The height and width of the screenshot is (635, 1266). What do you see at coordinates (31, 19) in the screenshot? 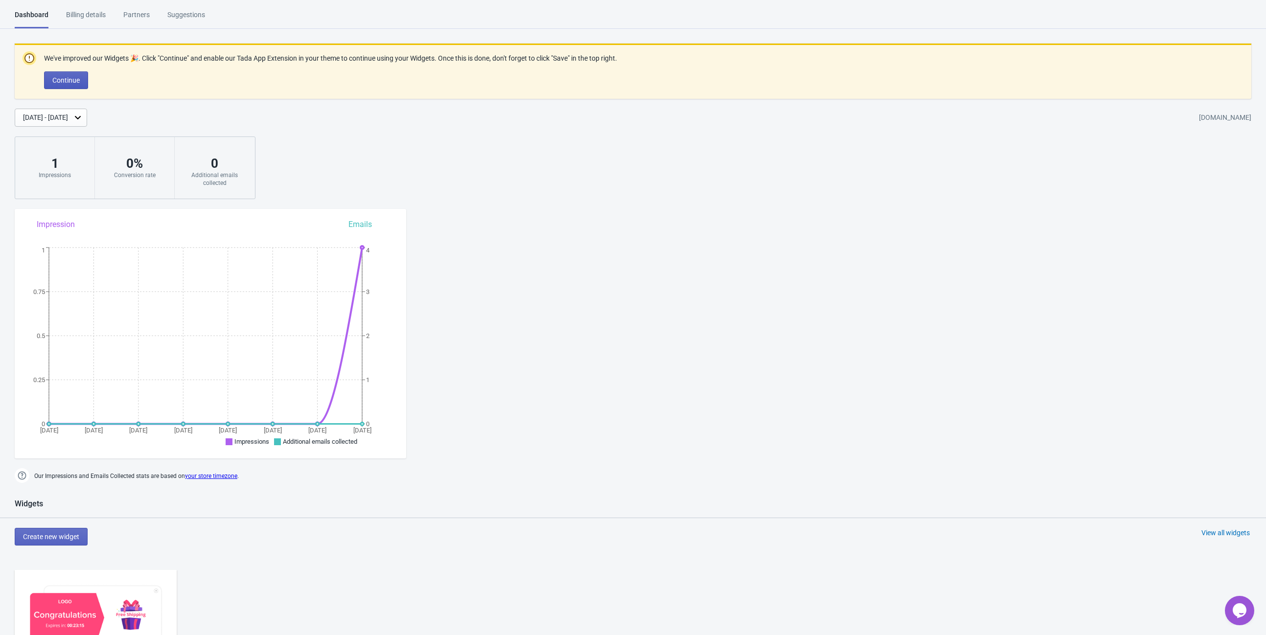
I see `div: Dashboard` at bounding box center [31, 19].